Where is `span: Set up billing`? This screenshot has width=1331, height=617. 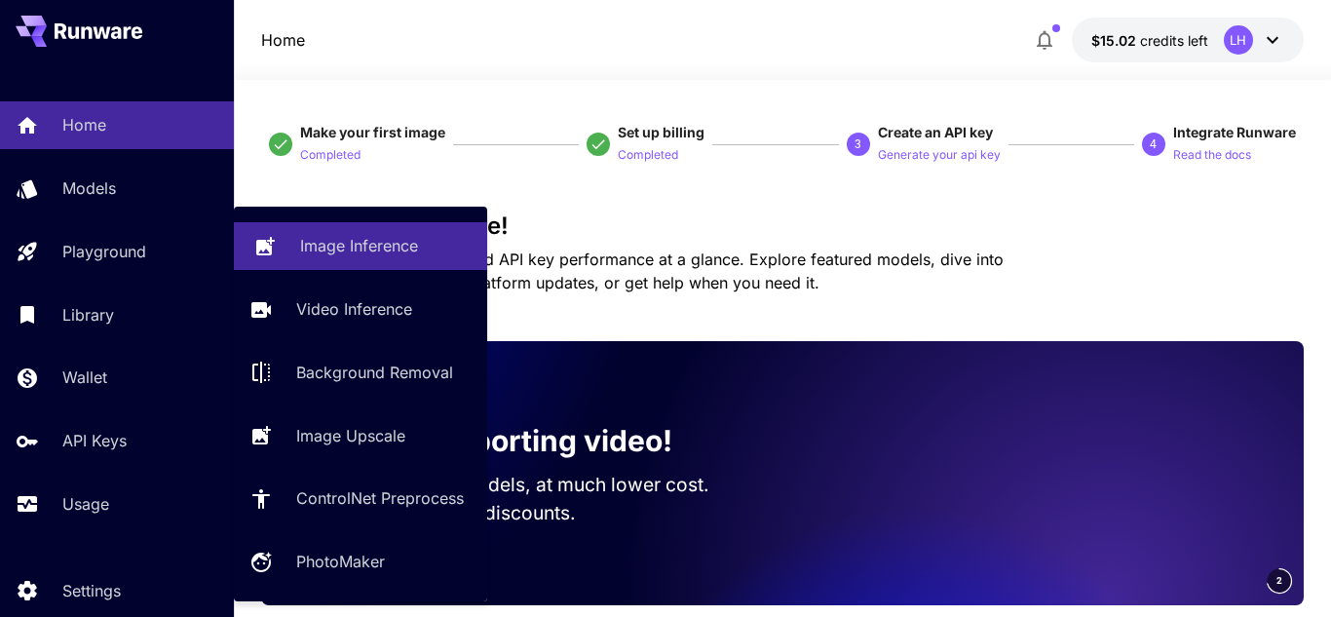 span: Set up billing is located at coordinates (660, 132).